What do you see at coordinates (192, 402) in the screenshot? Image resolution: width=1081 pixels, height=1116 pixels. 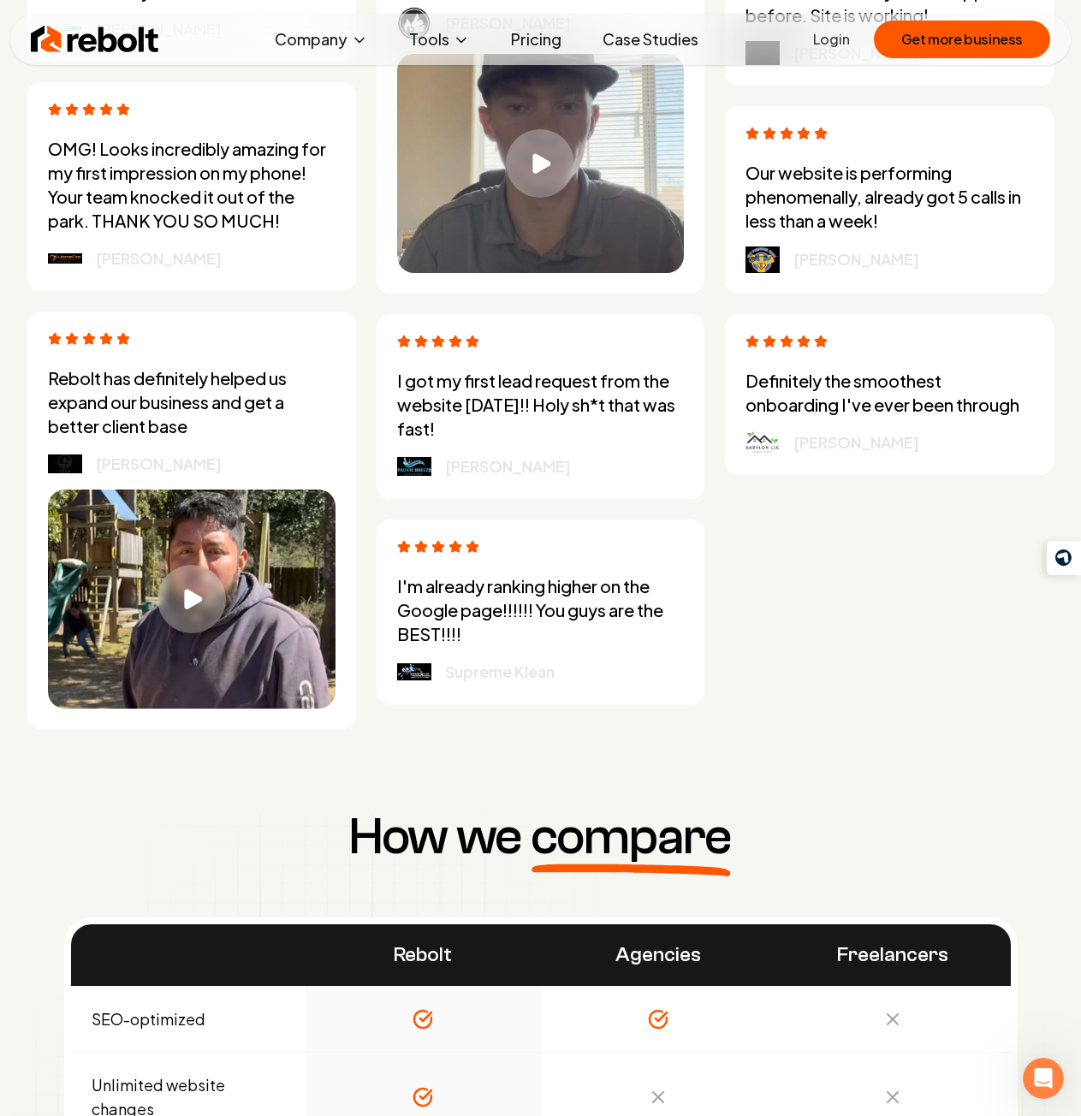 I see `p: Rebolt has definitely helped us expand our business and get a better client base` at bounding box center [192, 402].